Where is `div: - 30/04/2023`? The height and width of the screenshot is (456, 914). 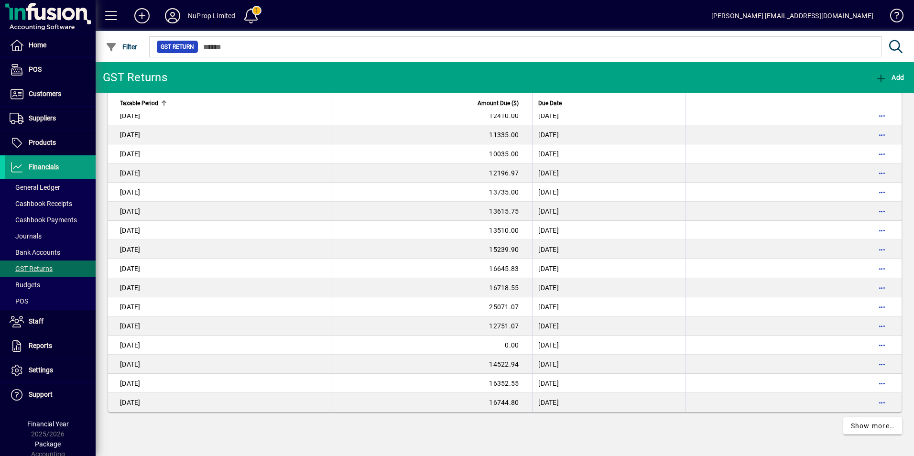 div: - 30/04/2023 is located at coordinates (130, 269).